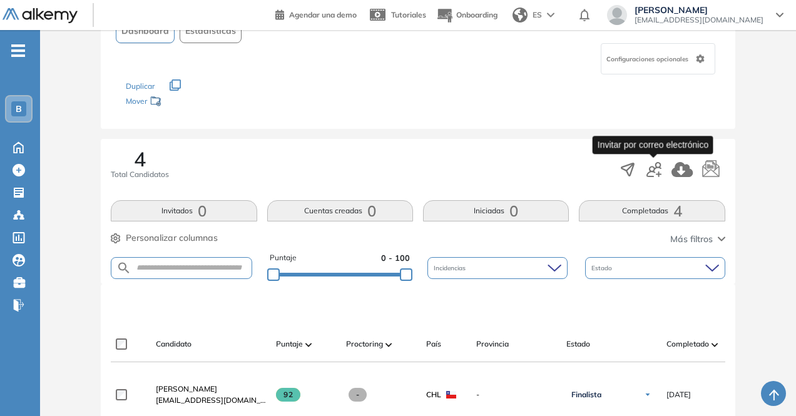  Describe the element at coordinates (648, 59) in the screenshot. I see `span: Configuraciones opcionales` at that location.